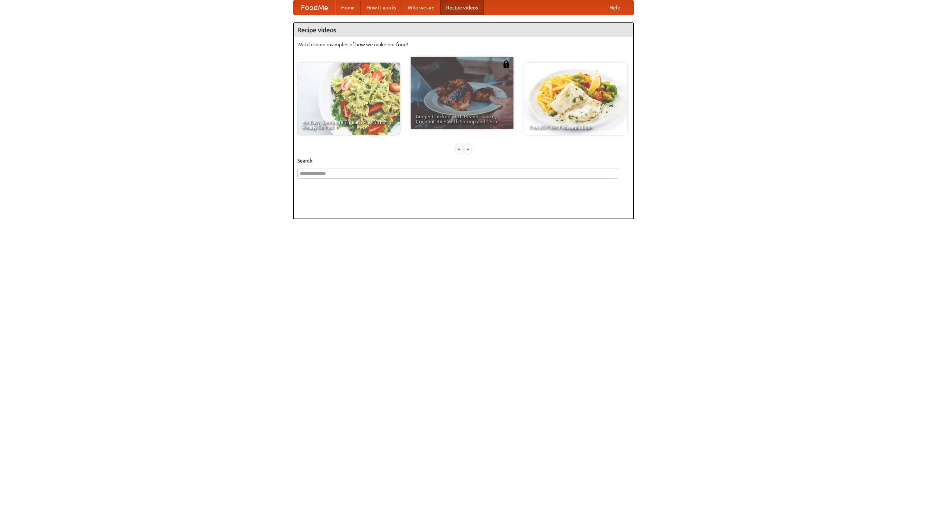 The width and height of the screenshot is (927, 512). What do you see at coordinates (462, 8) in the screenshot?
I see `a: Recipe videos` at bounding box center [462, 8].